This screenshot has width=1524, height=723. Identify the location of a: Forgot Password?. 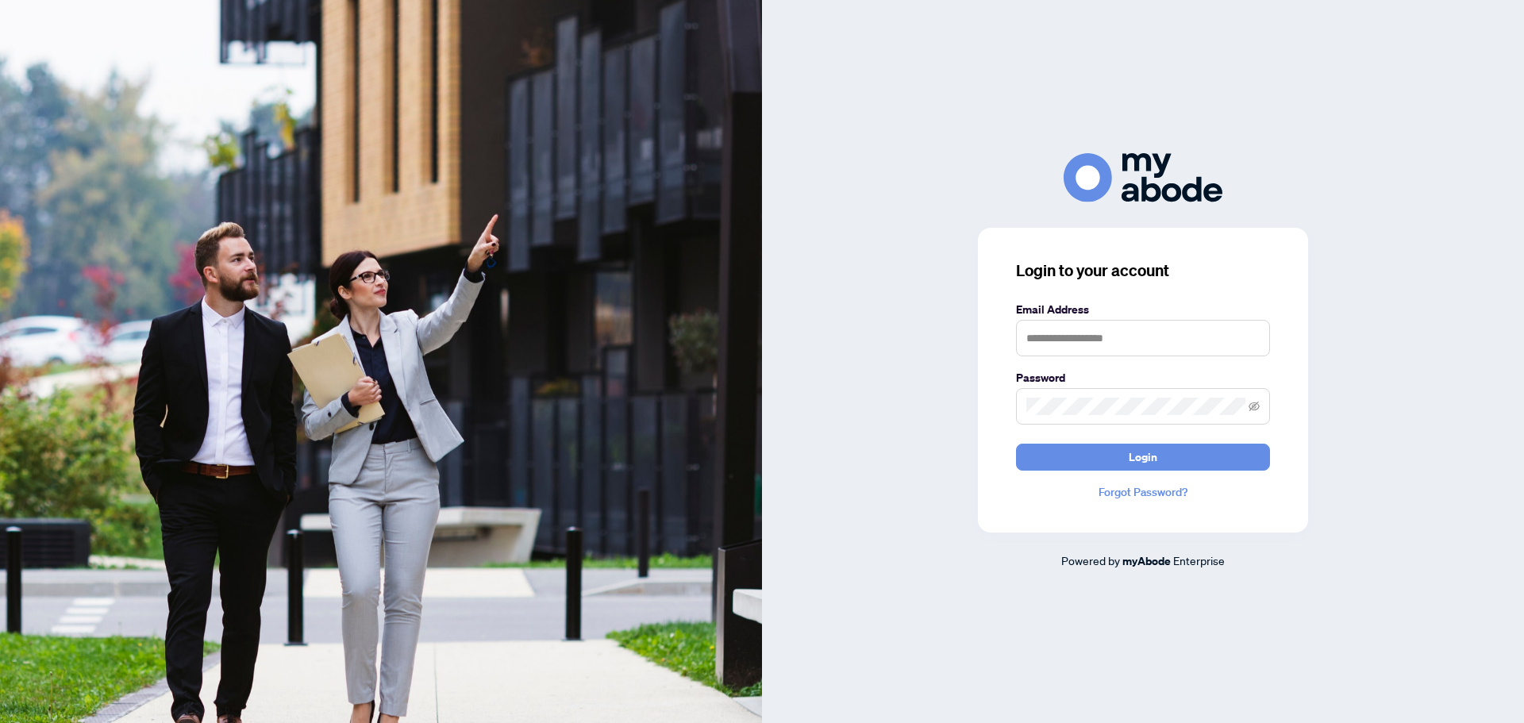
(1143, 492).